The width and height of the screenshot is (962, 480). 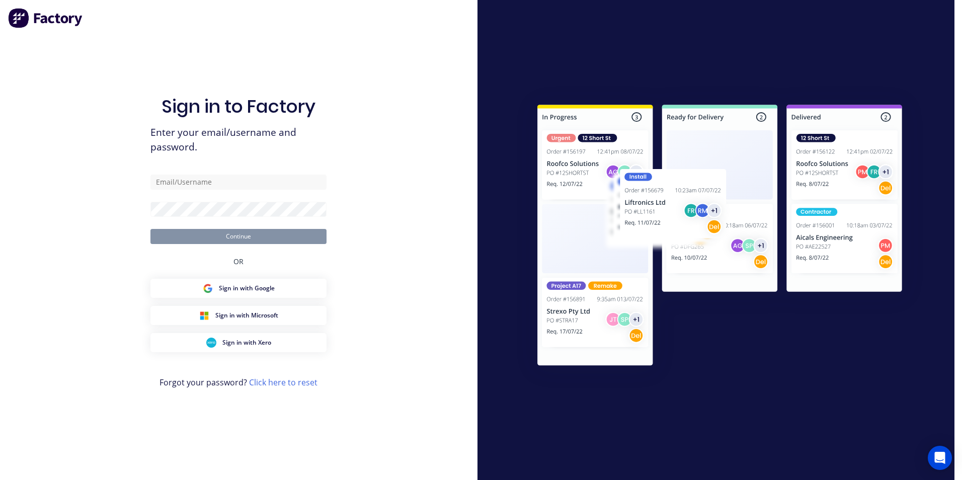 I want to click on span: Sign in with Xero, so click(x=247, y=343).